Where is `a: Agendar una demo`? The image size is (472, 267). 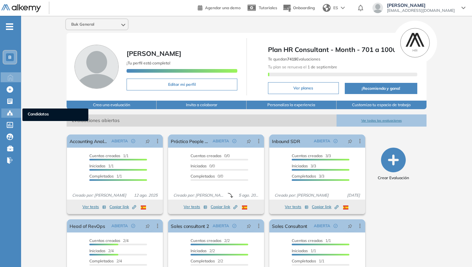
a: Agendar una demo is located at coordinates (219, 7).